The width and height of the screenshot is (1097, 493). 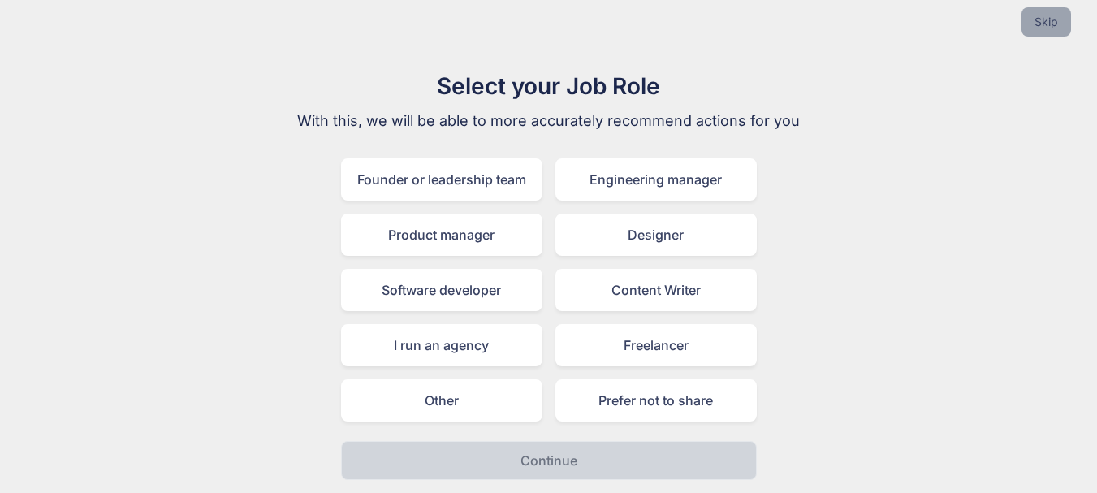 I want to click on p: Continue, so click(x=549, y=460).